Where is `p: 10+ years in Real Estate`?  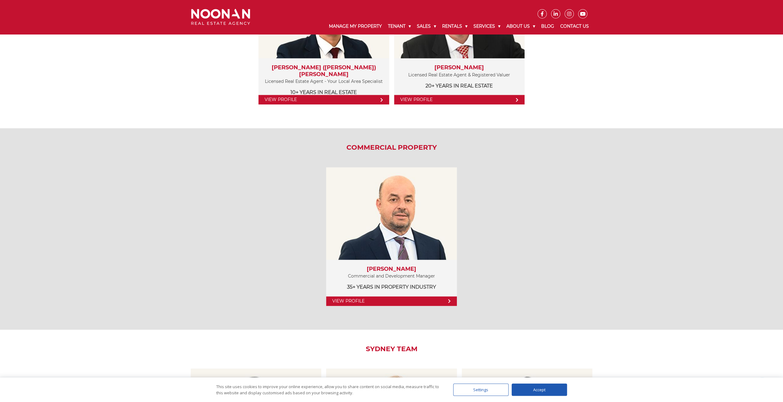
p: 10+ years in Real Estate is located at coordinates (324, 92).